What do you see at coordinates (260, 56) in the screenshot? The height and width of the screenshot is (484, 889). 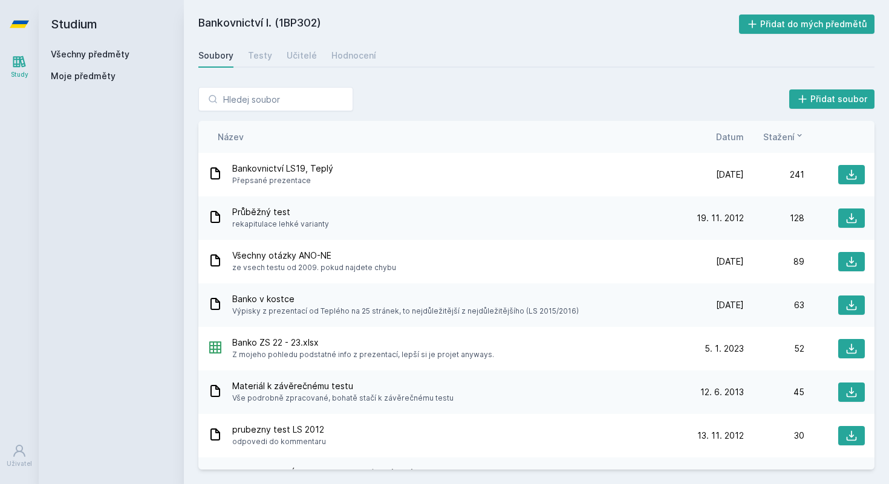 I see `a: Testy` at bounding box center [260, 56].